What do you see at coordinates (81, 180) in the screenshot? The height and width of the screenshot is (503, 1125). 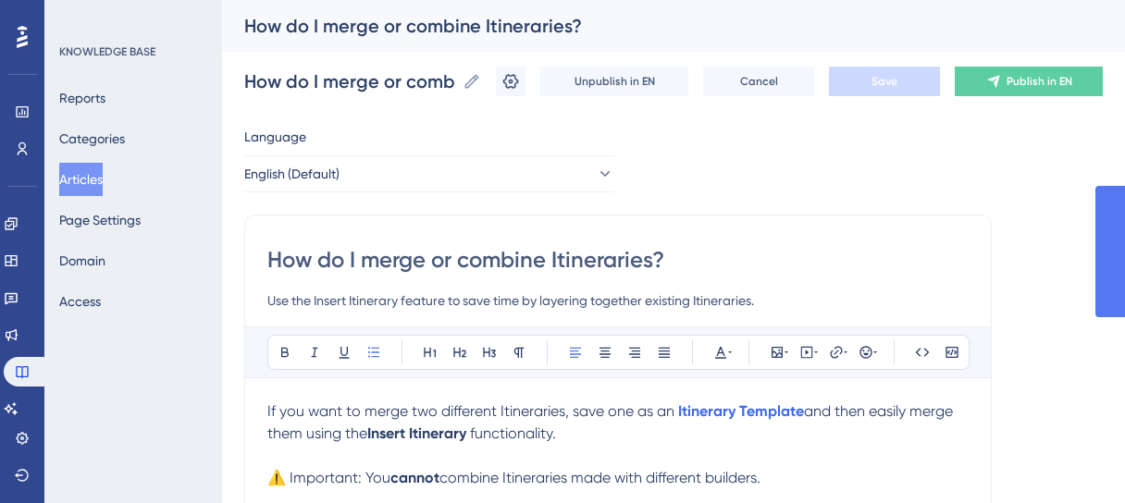 I see `button: Articles` at bounding box center [81, 180].